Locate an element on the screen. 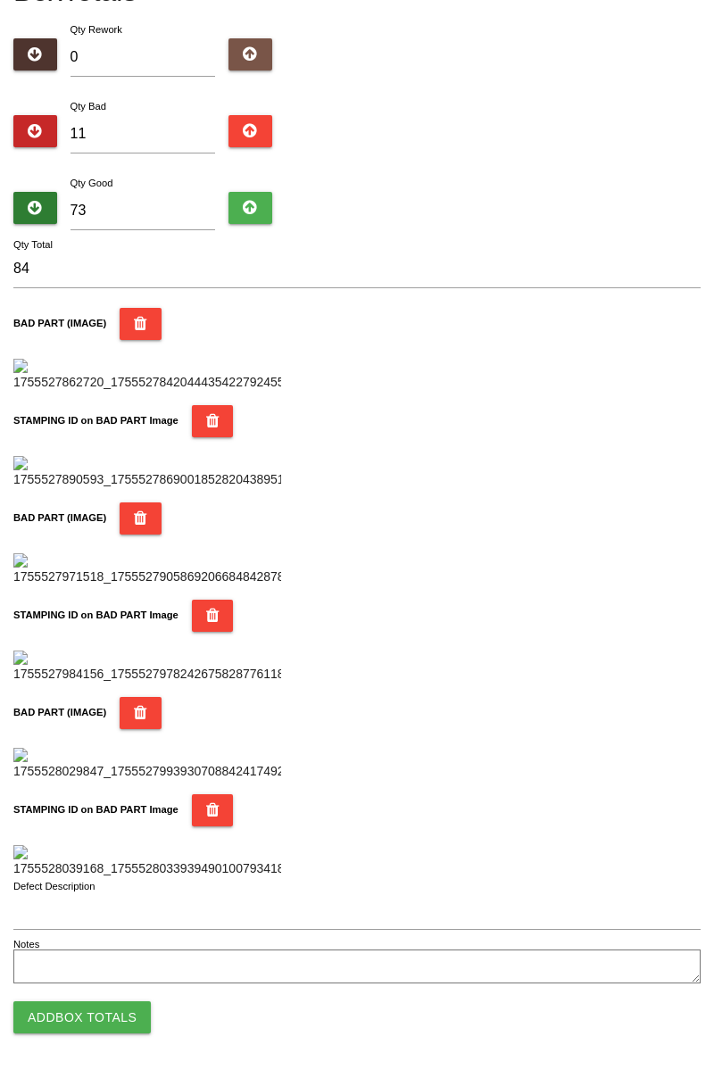 Image resolution: width=714 pixels, height=1078 pixels. label: Qty Rework is located at coordinates (96, 29).